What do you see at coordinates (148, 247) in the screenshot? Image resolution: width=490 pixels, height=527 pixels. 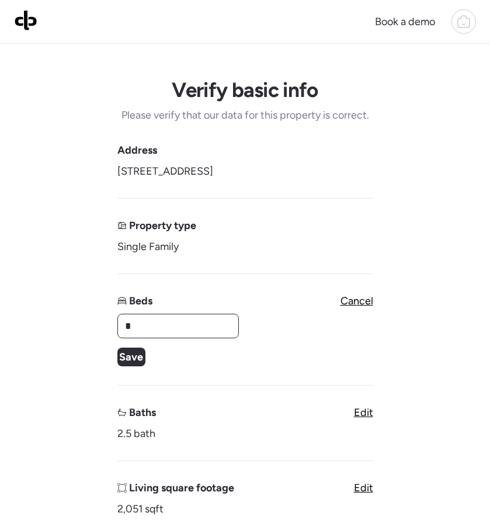 I see `span: Single Family` at bounding box center [148, 247].